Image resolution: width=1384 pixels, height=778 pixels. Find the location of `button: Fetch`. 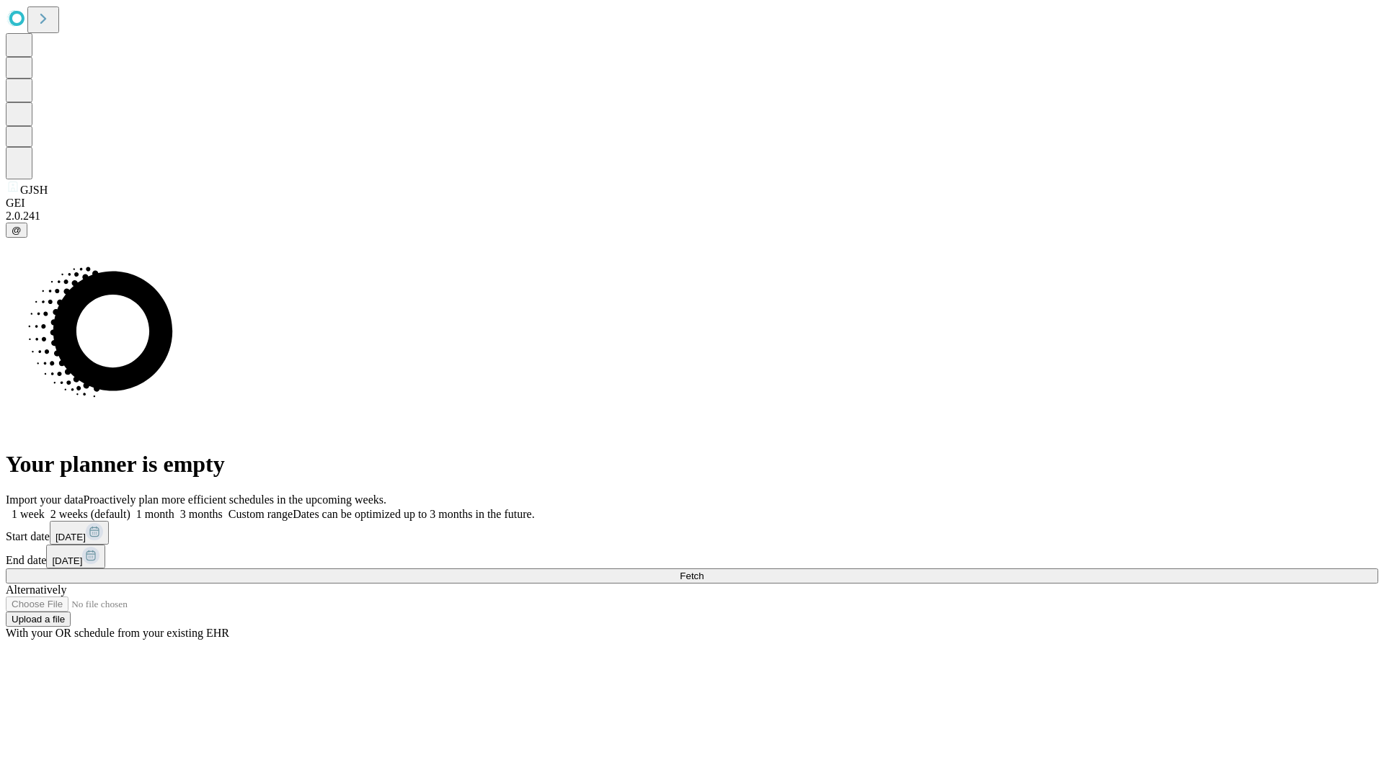

button: Fetch is located at coordinates (692, 576).